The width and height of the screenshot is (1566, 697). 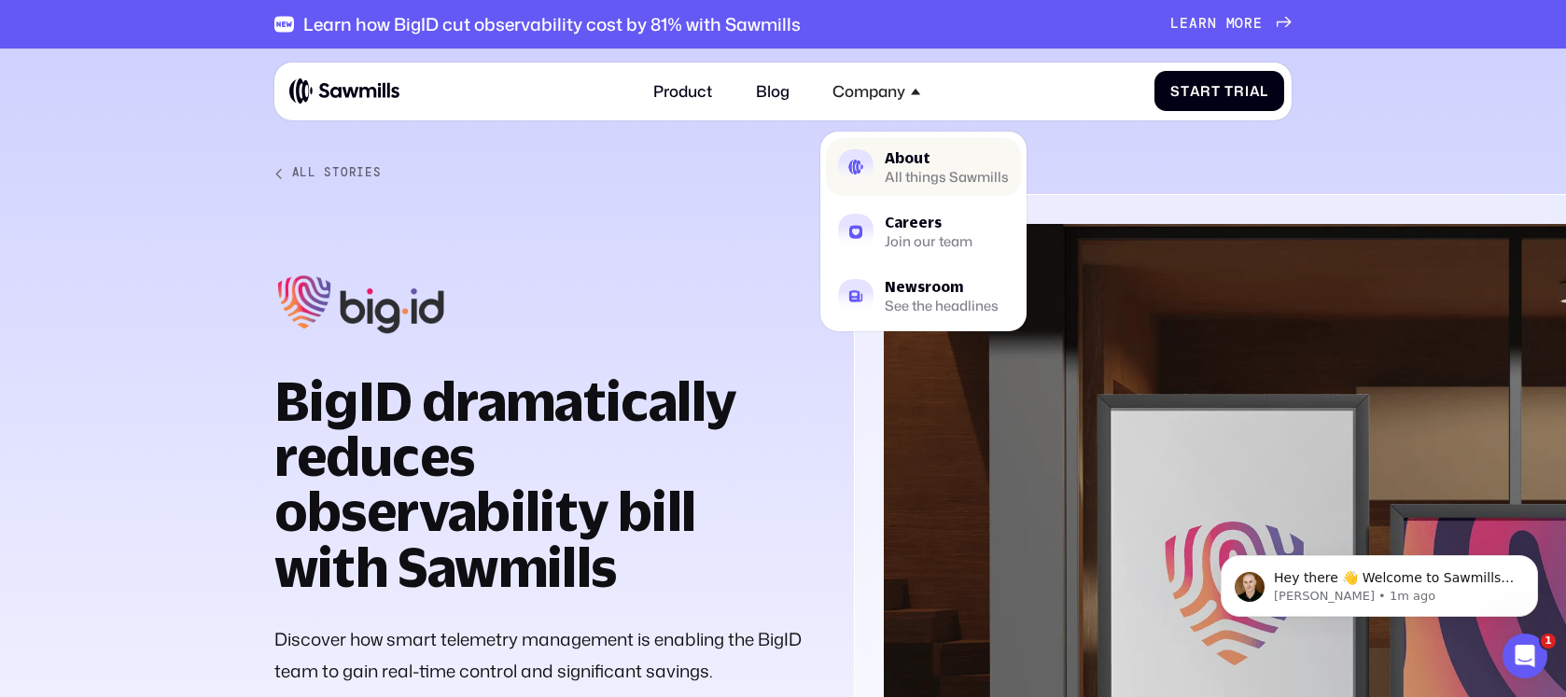 What do you see at coordinates (1239, 24) in the screenshot?
I see `span: o` at bounding box center [1239, 24].